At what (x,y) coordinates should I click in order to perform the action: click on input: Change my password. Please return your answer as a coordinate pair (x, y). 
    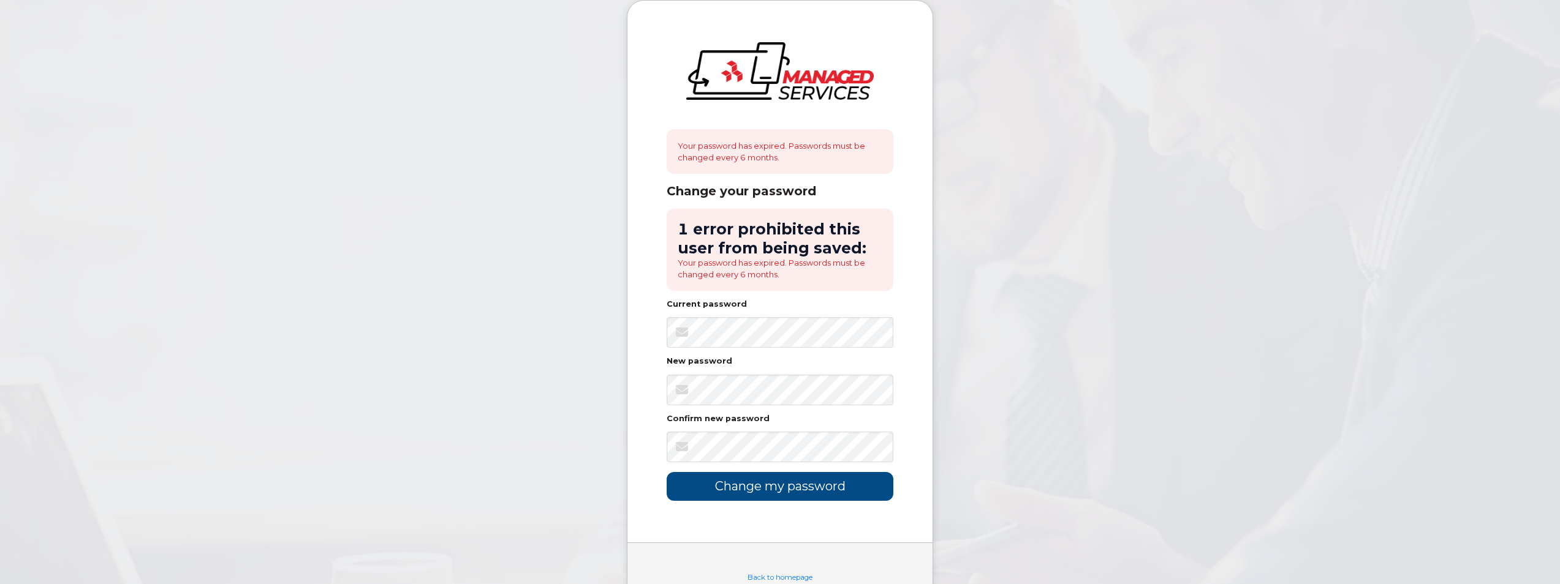
    Looking at the image, I should click on (780, 486).